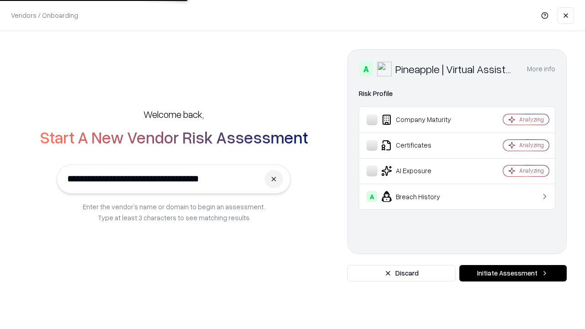  Describe the element at coordinates (174, 137) in the screenshot. I see `h2: Start A New Vendor Risk Assessment` at that location.